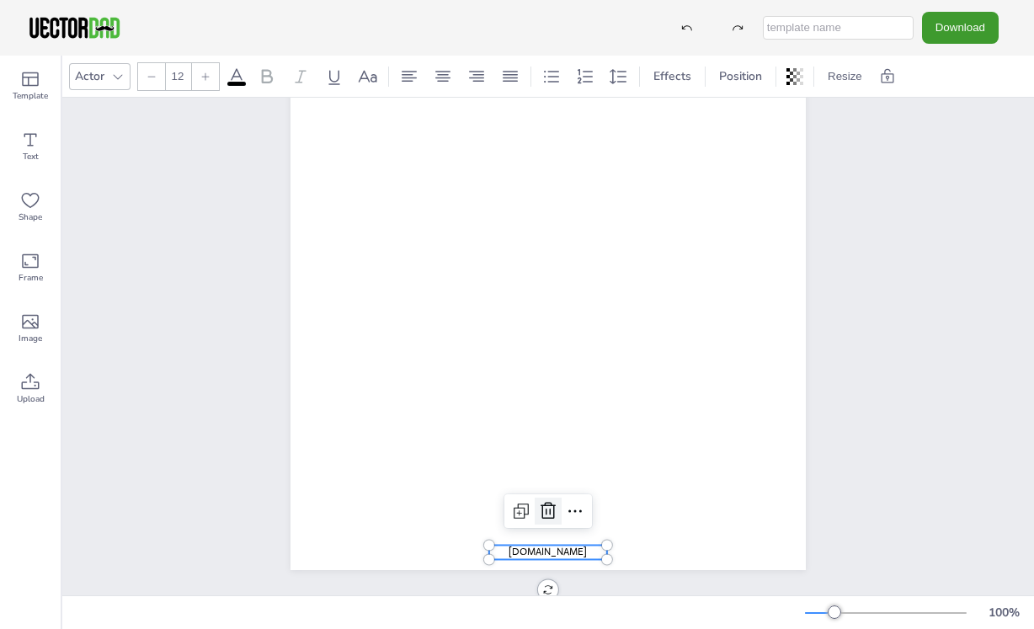  What do you see at coordinates (74, 28) in the screenshot?
I see `img: VectorDad-1.png` at bounding box center [74, 28].